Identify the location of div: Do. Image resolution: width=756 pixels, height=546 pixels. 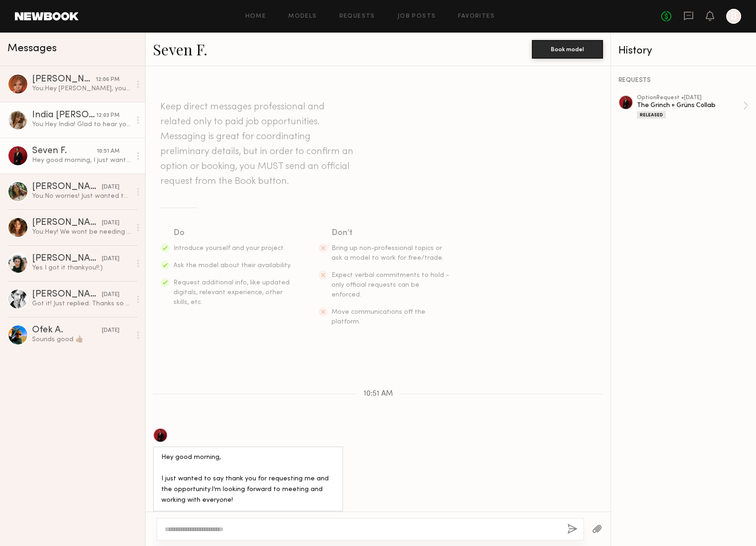
(233, 233).